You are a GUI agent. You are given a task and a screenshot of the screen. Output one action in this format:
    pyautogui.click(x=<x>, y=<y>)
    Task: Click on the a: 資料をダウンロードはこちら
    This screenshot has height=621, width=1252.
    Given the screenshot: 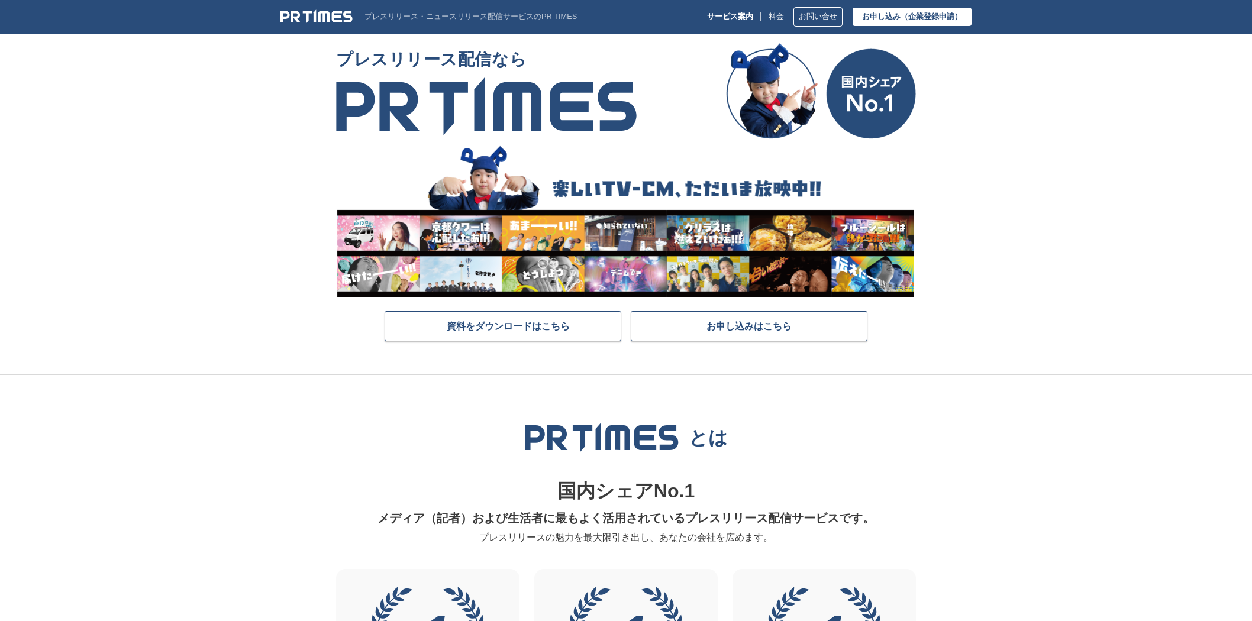 What is the action you would take?
    pyautogui.click(x=503, y=326)
    